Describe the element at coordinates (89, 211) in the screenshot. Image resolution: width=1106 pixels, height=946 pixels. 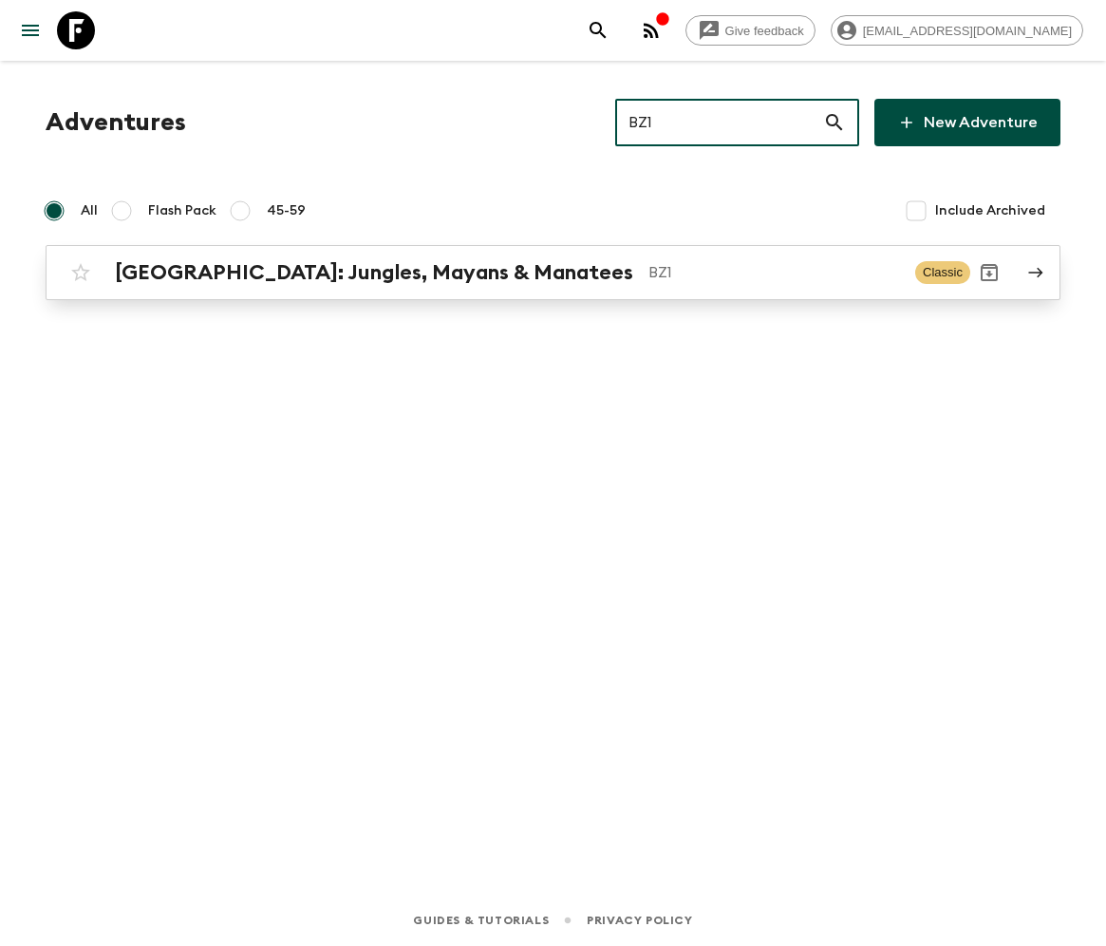
I see `span: All` at that location.